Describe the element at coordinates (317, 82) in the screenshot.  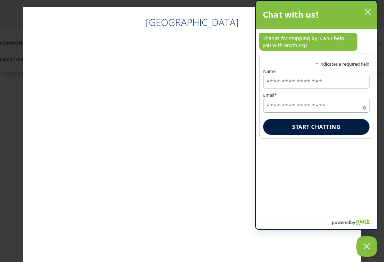
I see `input: Name` at that location.